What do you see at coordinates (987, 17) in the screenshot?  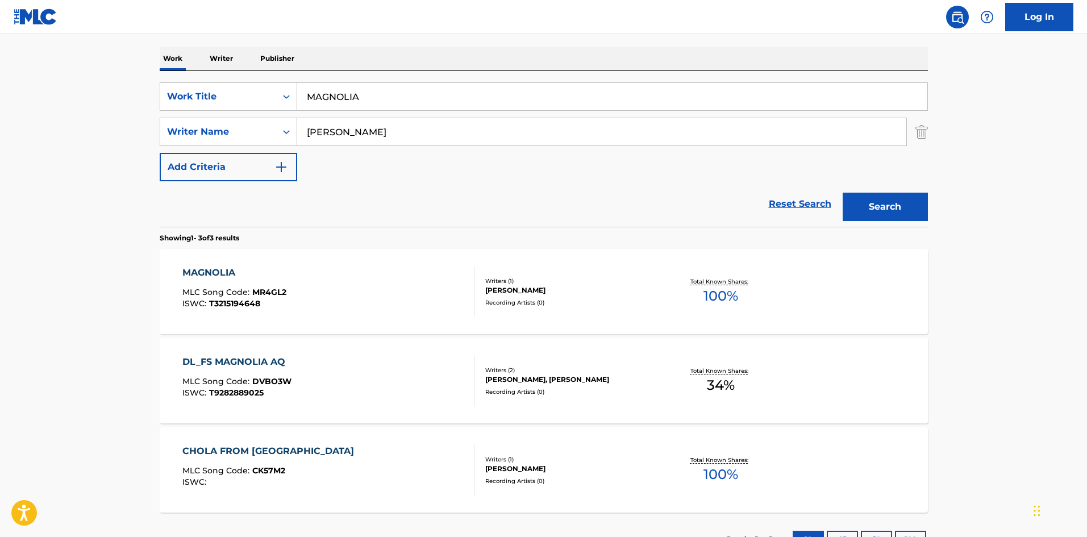 I see `img: help` at bounding box center [987, 17].